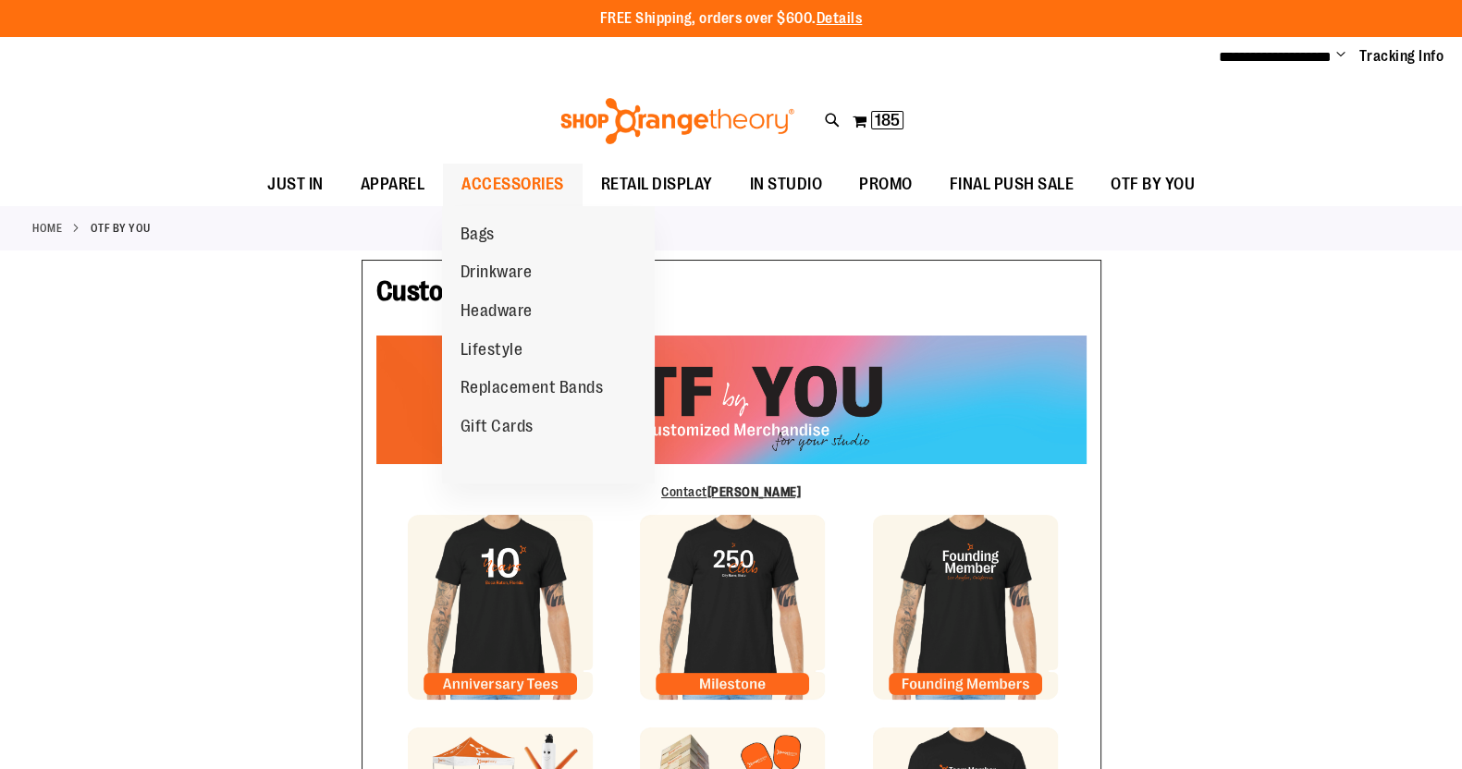  What do you see at coordinates (887, 120) in the screenshot?
I see `span: 185` at bounding box center [887, 120].